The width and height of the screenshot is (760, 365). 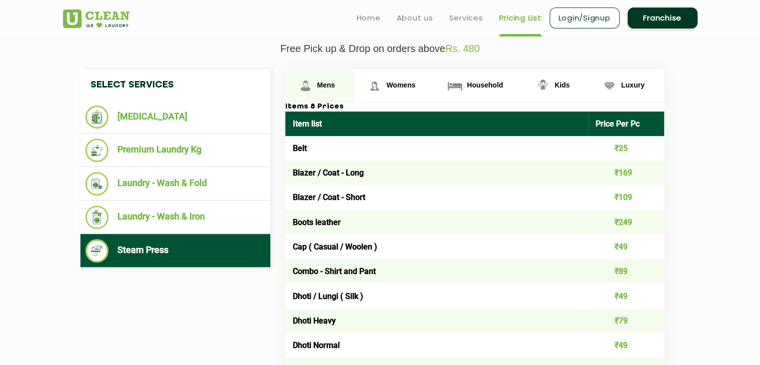 I want to click on img: Premium Laundry Kg, so click(x=97, y=150).